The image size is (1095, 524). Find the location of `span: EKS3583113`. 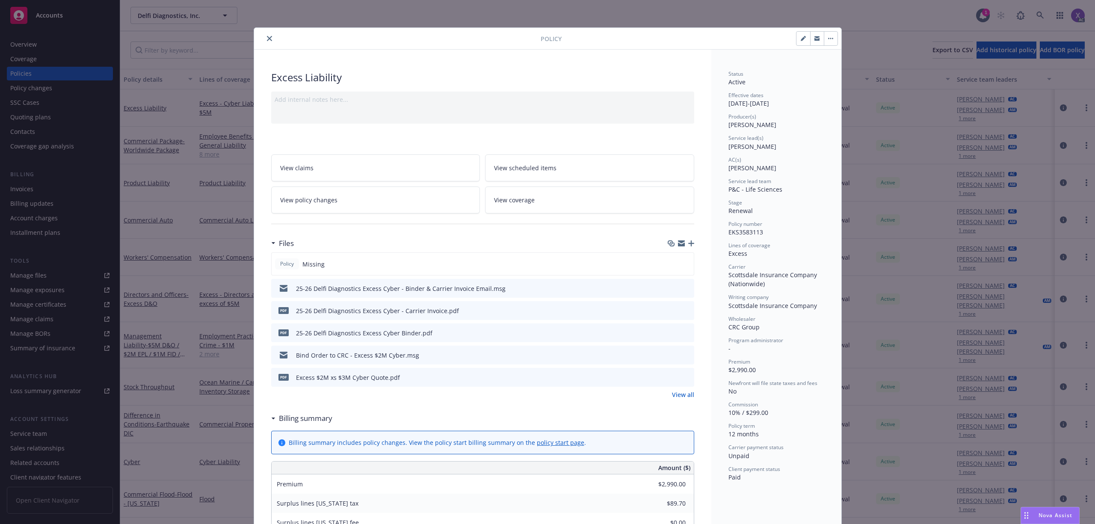

span: EKS3583113 is located at coordinates (745, 232).